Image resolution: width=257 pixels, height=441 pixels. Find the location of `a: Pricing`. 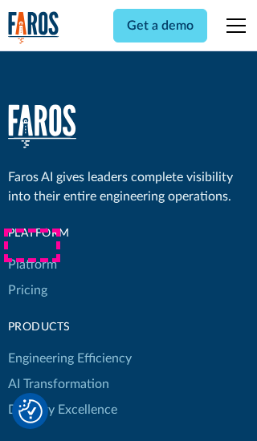

a: Pricing is located at coordinates (27, 290).